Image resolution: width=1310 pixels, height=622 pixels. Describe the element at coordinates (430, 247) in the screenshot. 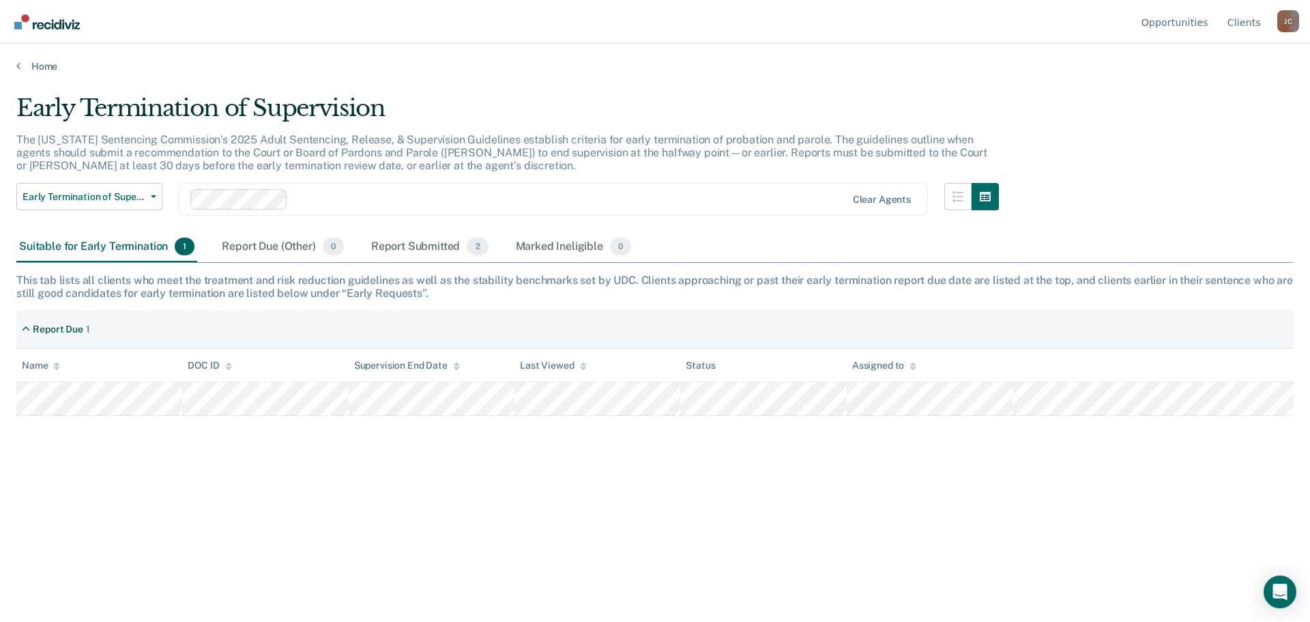

I see `div: Report Submitted2` at that location.